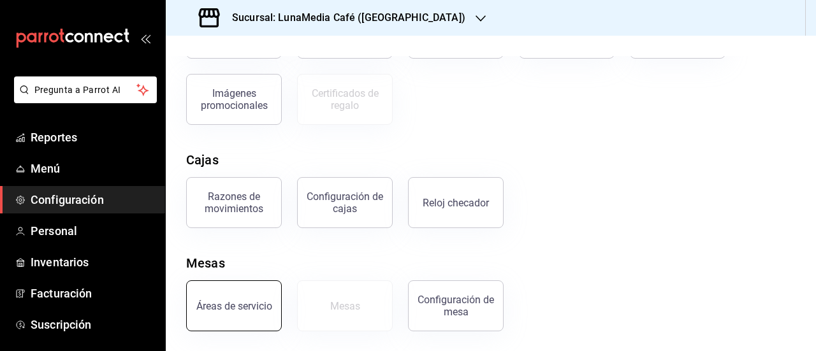 This screenshot has width=816, height=351. Describe the element at coordinates (92, 325) in the screenshot. I see `span: Suscripción` at that location.